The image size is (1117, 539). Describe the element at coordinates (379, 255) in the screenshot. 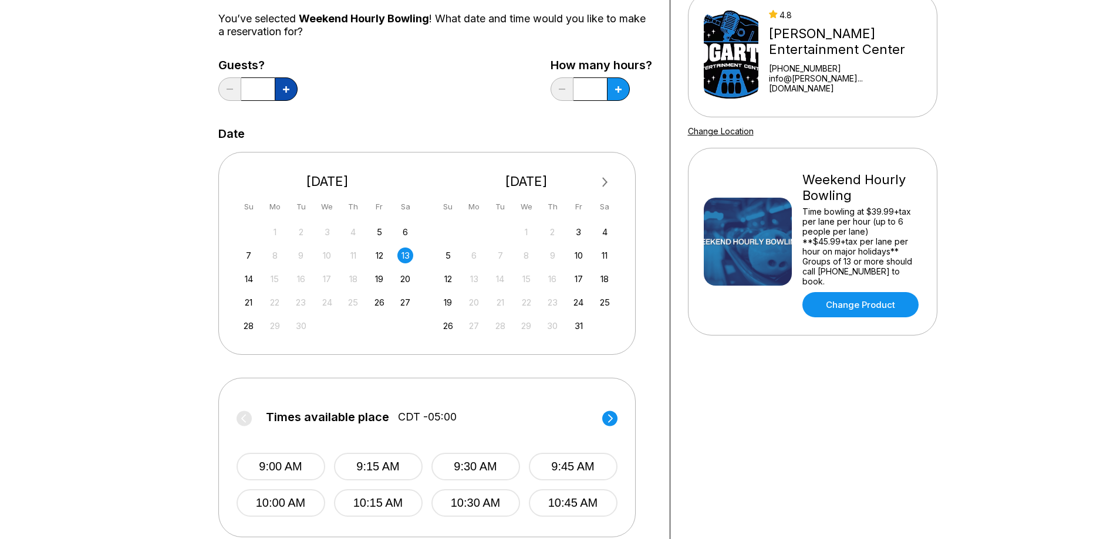

I see `div: Choose Friday, September 12th, 2025` at that location.